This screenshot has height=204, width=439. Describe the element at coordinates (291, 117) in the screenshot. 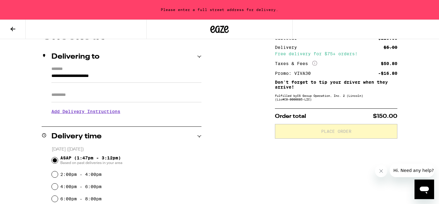

I see `span: Order total` at that location.